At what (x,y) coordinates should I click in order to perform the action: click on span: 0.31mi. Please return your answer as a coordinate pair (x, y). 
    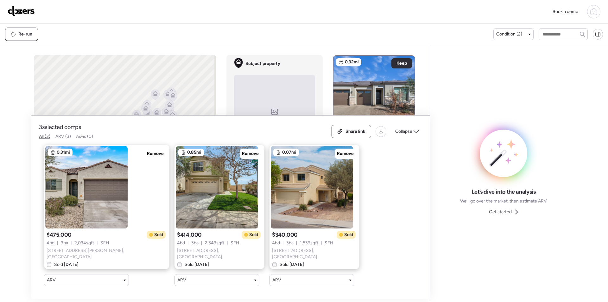
    Looking at the image, I should click on (63, 152).